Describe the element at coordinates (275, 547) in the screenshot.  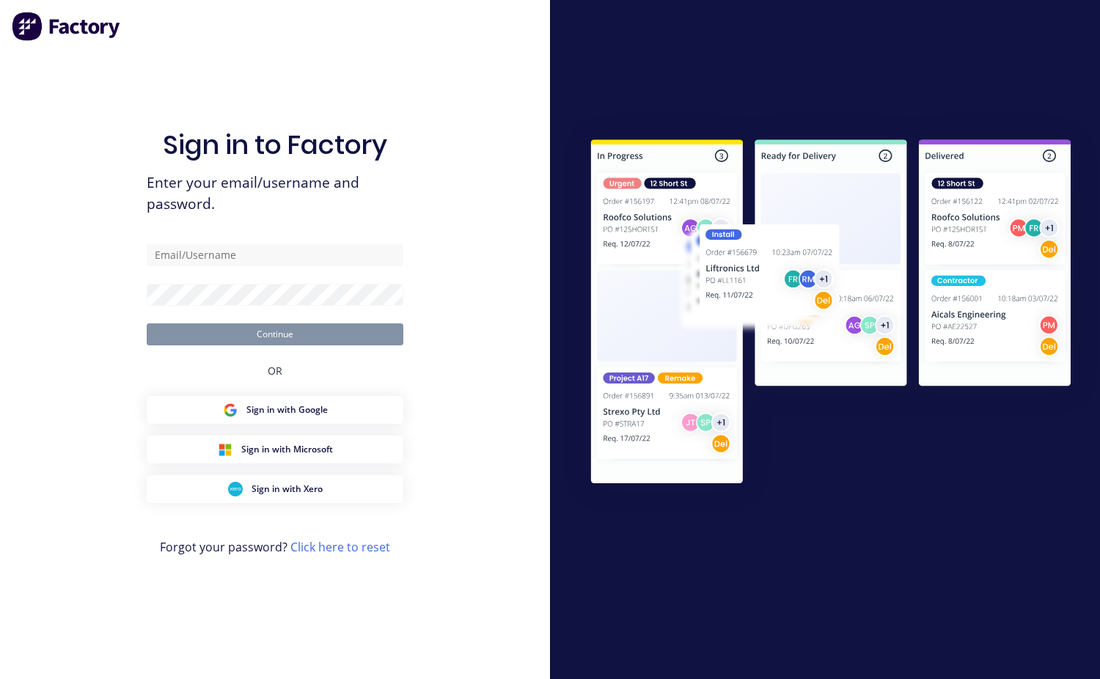
I see `span: Forgot your password?` at that location.